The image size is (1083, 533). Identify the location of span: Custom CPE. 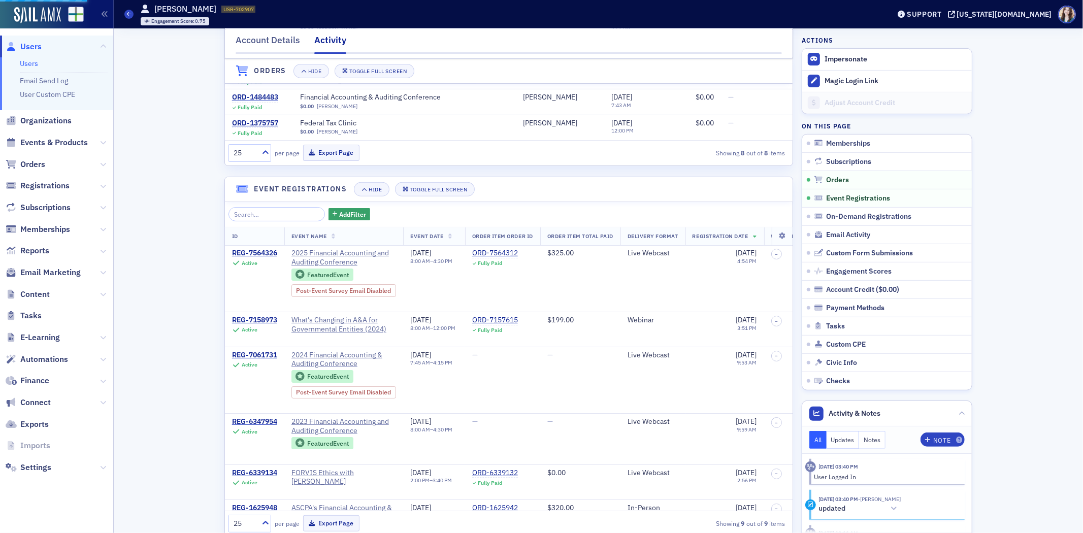
(847, 345).